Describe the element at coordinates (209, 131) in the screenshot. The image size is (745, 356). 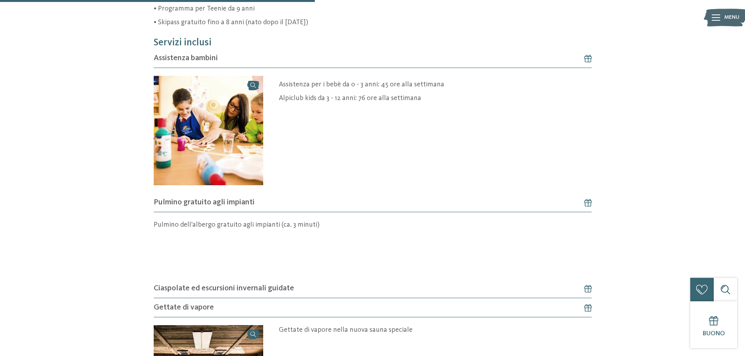
I see `a: Capodanno & la befana` at that location.